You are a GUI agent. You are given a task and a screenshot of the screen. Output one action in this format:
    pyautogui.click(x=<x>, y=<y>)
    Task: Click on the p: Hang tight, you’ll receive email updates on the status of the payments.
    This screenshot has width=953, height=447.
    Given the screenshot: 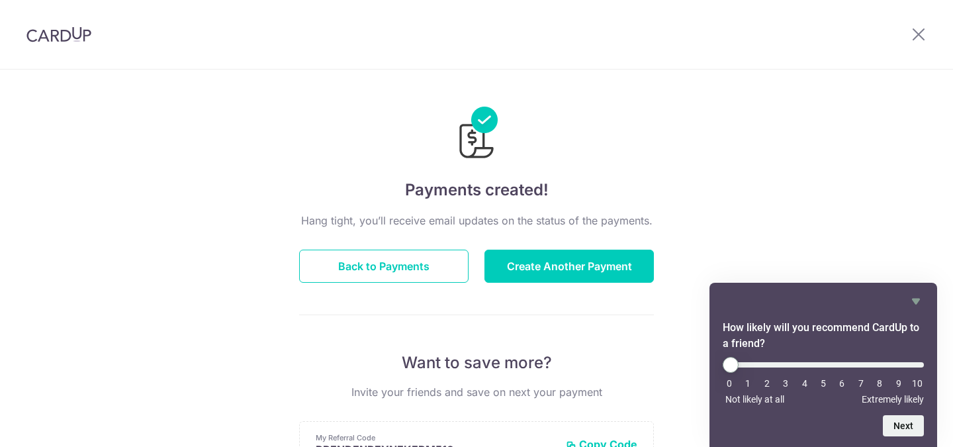 What is the action you would take?
    pyautogui.click(x=477, y=220)
    